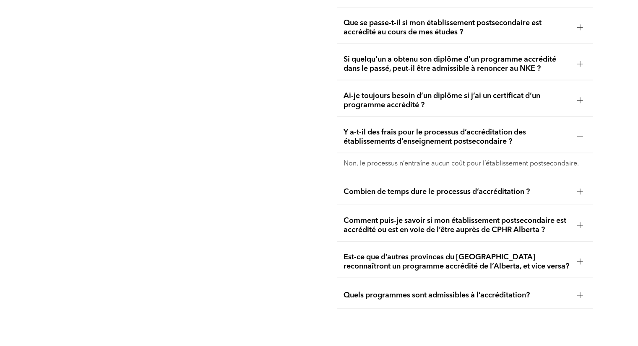  I want to click on font: Y a-t-il des frais pour le processus d’accréditation des établissements d’enseignement postsecond..., so click(434, 137).